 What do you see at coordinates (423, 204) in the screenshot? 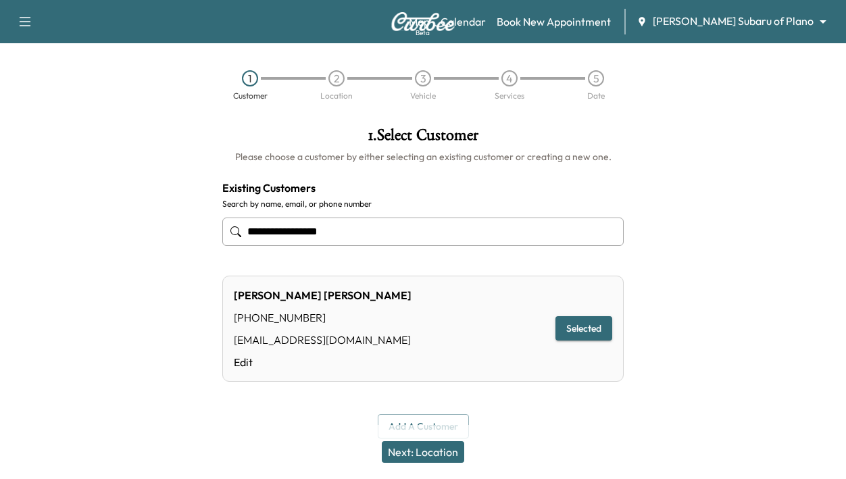
I see `label: Search by name, email, or phone number` at bounding box center [423, 204].